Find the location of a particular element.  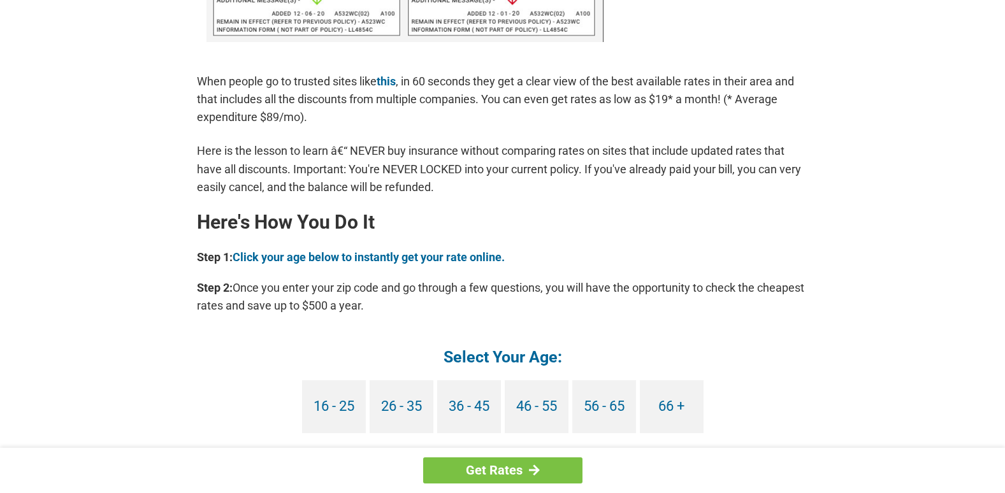

a: Get Rates is located at coordinates (503, 470).